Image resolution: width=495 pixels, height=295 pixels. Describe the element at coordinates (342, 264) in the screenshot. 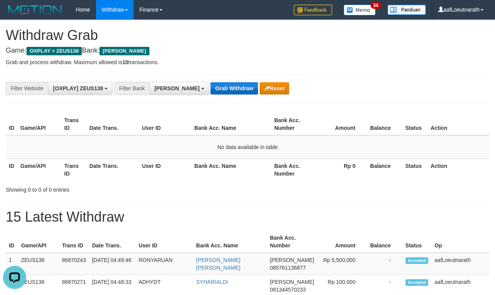

I see `td: Rp 5,500,000` at that location.